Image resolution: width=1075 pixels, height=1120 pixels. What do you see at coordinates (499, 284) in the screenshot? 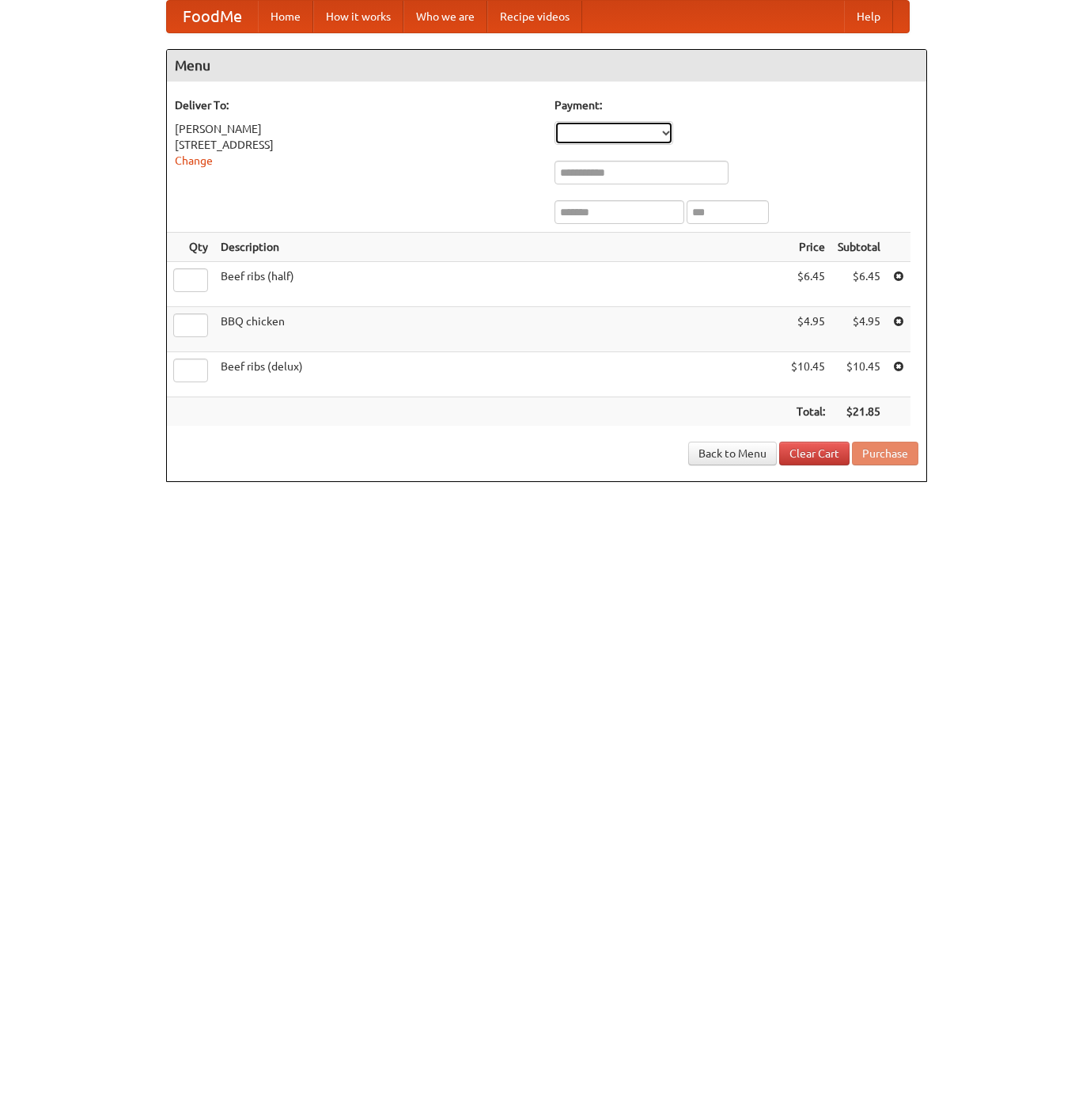
I see `td: Beef ribs (half)` at bounding box center [499, 284].